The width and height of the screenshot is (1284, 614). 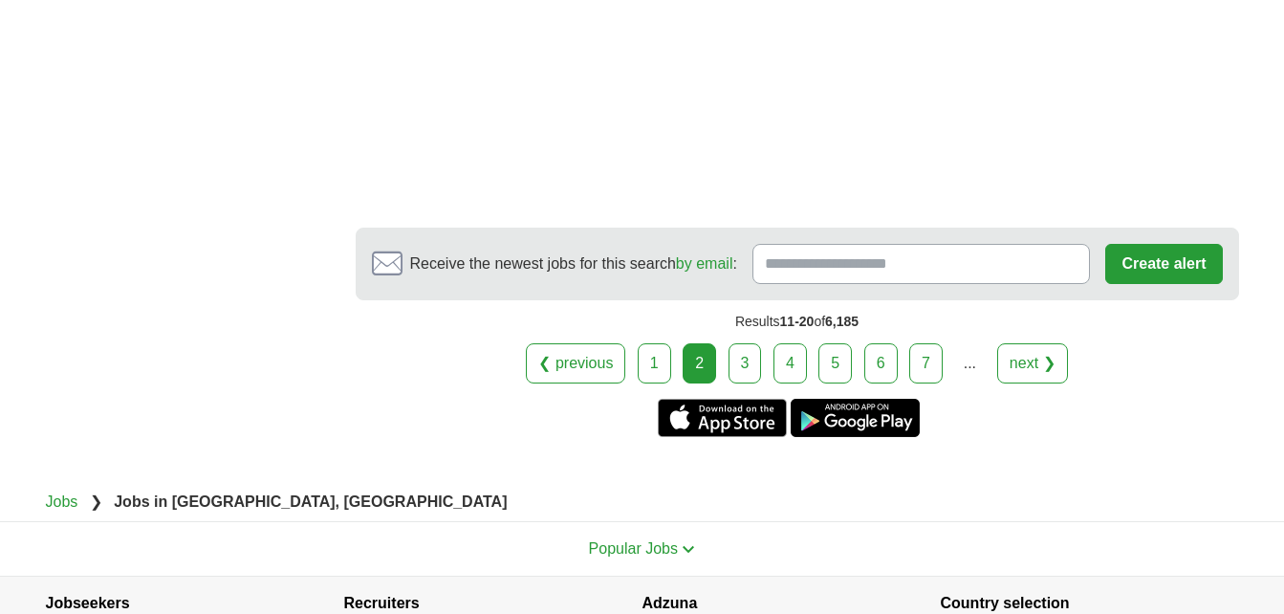 What do you see at coordinates (62, 501) in the screenshot?
I see `a: Jobs` at bounding box center [62, 501].